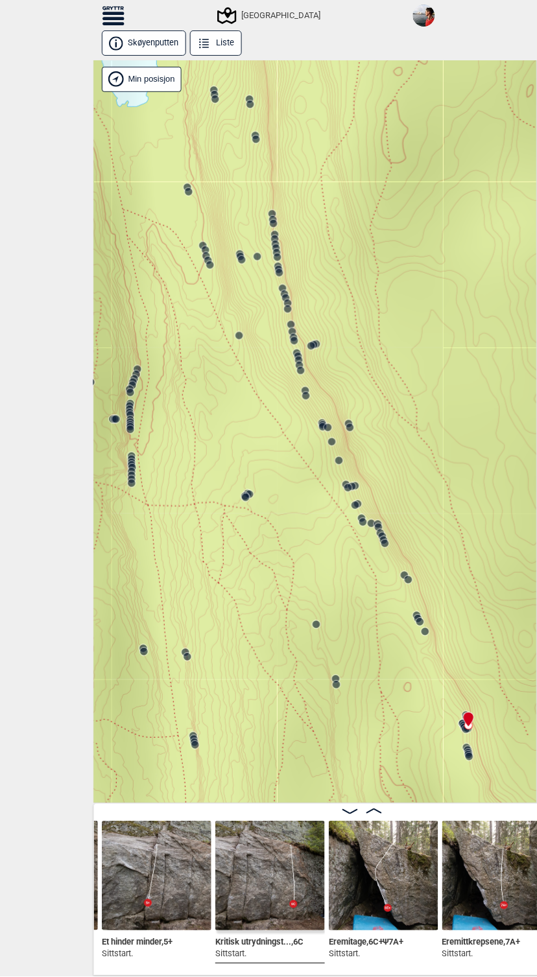 The image size is (537, 977). What do you see at coordinates (137, 941) in the screenshot?
I see `span: Et hinder minder , 5+` at bounding box center [137, 941].